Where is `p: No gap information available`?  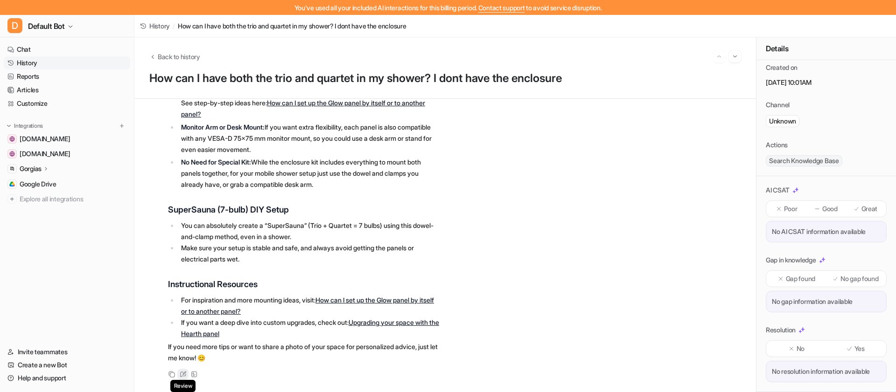
p: No gap information available is located at coordinates (826, 302).